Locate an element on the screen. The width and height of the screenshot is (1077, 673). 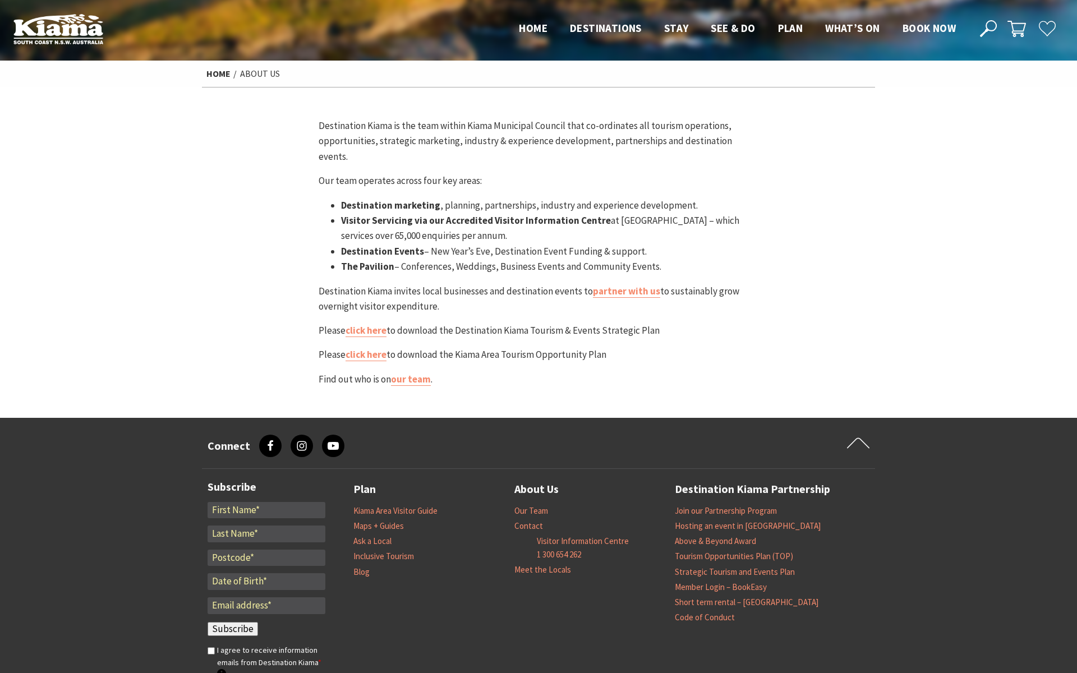
a: Destination Kiama Partnership is located at coordinates (752, 489).